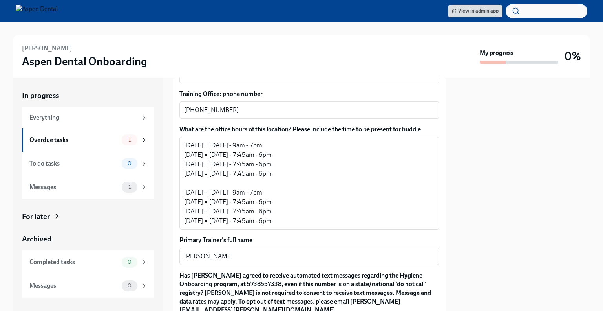 This screenshot has height=311, width=603. Describe the element at coordinates (36, 216) in the screenshot. I see `div: For later` at that location.